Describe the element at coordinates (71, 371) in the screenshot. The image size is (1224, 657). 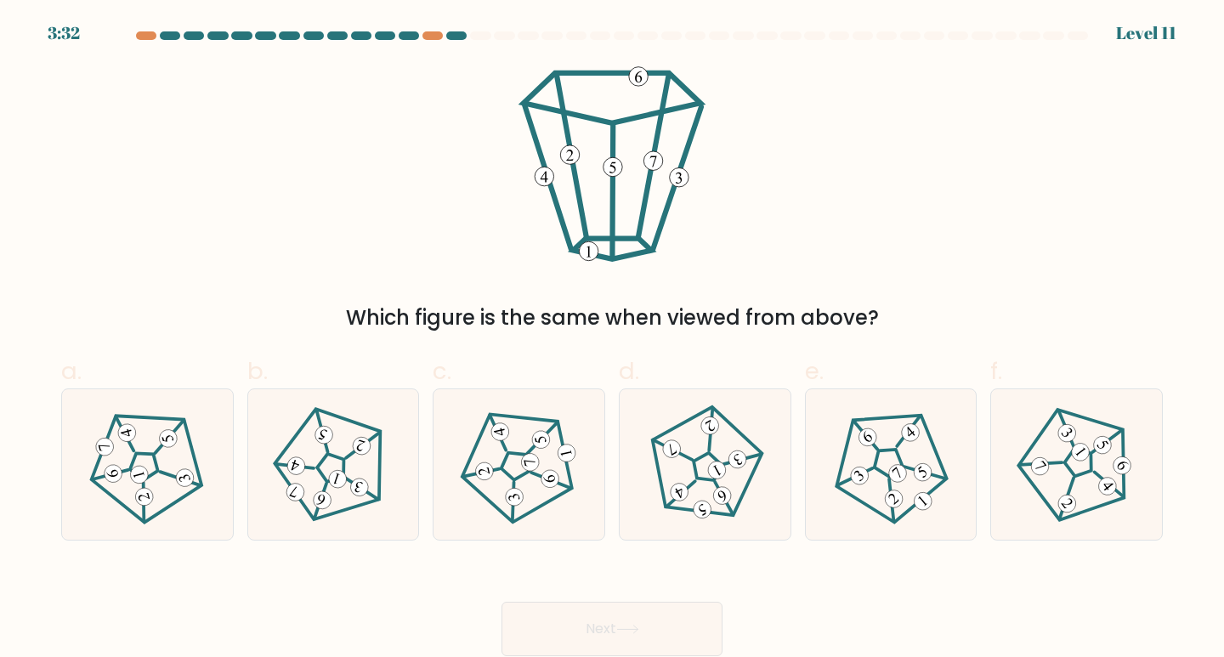
I see `span: a.` at that location.